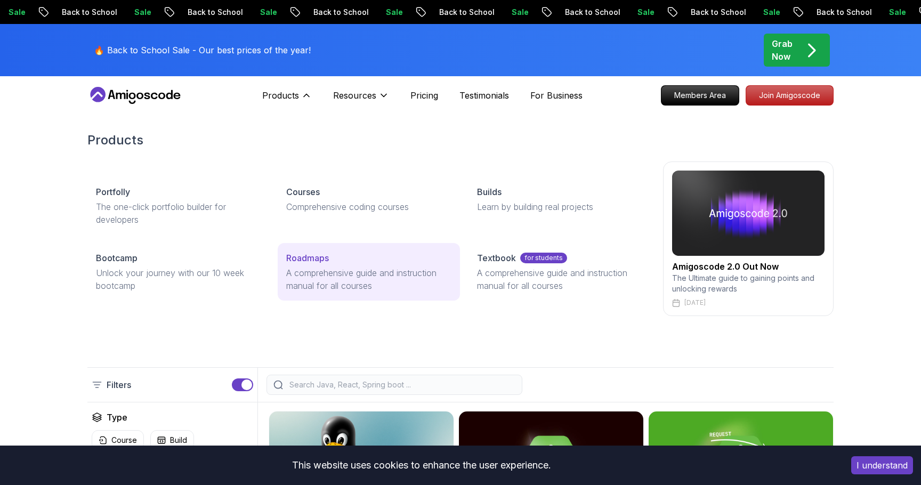 Image resolution: width=921 pixels, height=485 pixels. Describe the element at coordinates (490, 192) in the screenshot. I see `p: Builds` at that location.